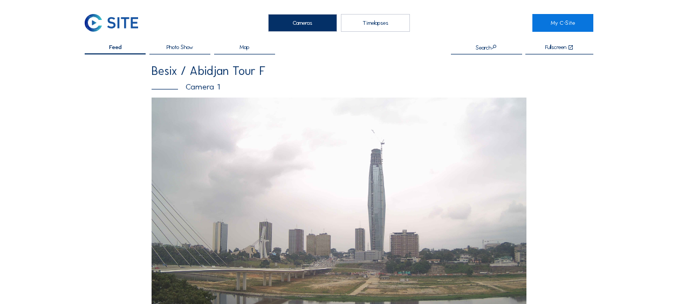 This screenshot has height=304, width=678. Describe the element at coordinates (115, 23) in the screenshot. I see `a: C-SITE Logo` at that location.